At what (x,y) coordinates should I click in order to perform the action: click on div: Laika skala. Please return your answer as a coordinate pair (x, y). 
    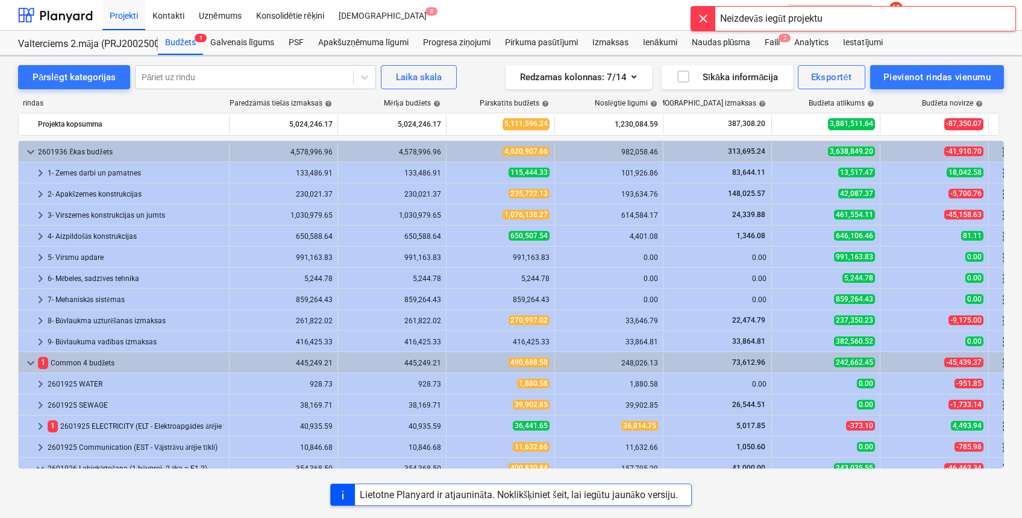
    Looking at the image, I should click on (419, 77).